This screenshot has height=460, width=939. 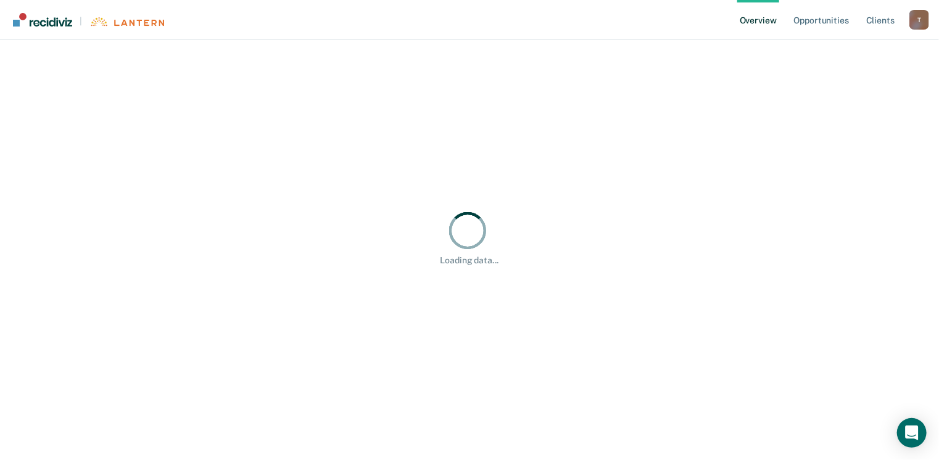 What do you see at coordinates (127, 22) in the screenshot?
I see `img: Lantern` at bounding box center [127, 22].